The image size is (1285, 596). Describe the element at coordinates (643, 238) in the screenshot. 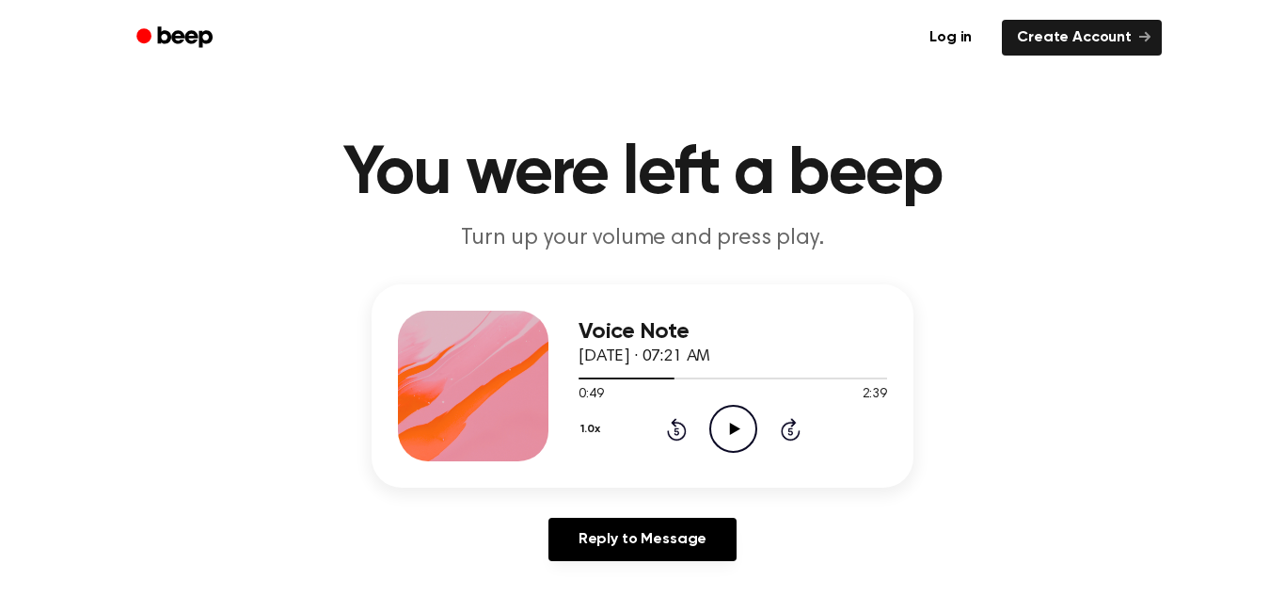

I see `p: Turn up your volume and press play.` at that location.